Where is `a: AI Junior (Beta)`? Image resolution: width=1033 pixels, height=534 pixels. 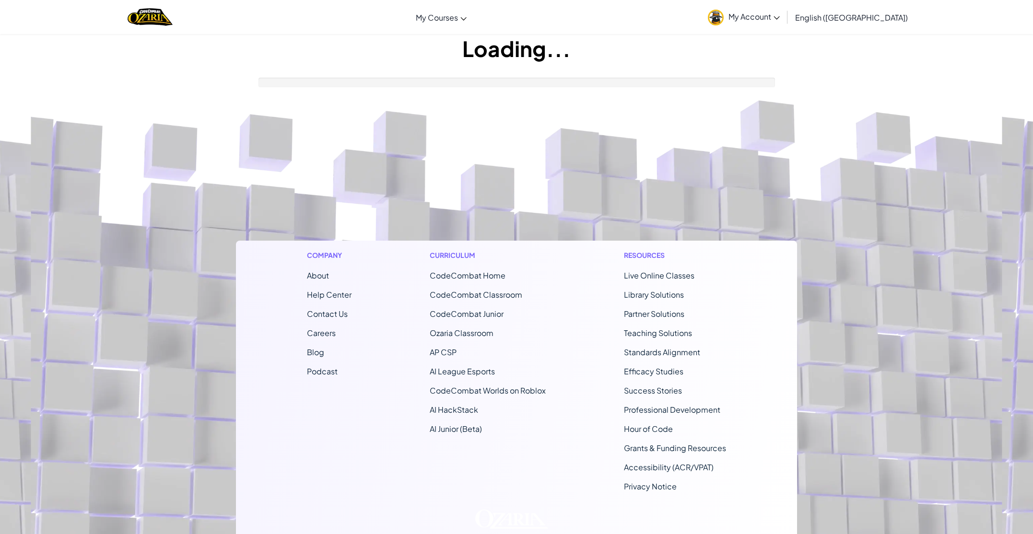 a: AI Junior (Beta) is located at coordinates (456, 429).